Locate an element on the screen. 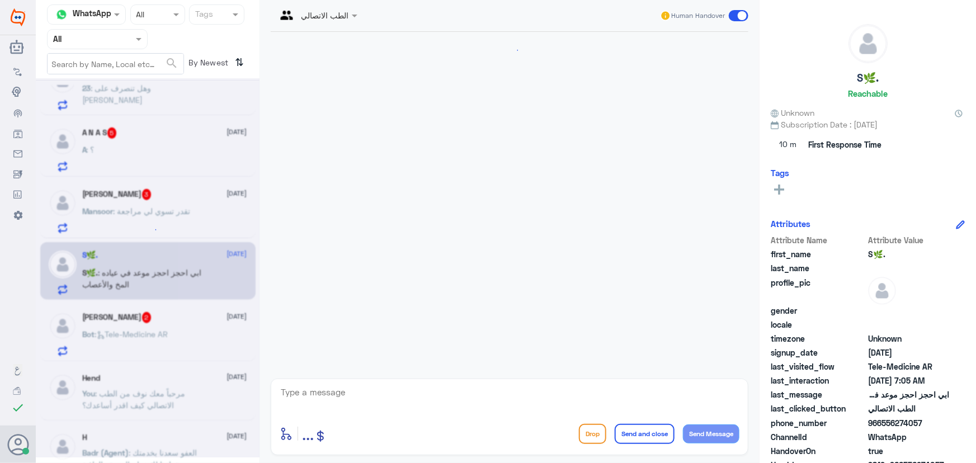 This screenshot has height=463, width=976. div: Tags is located at coordinates (203, 15).